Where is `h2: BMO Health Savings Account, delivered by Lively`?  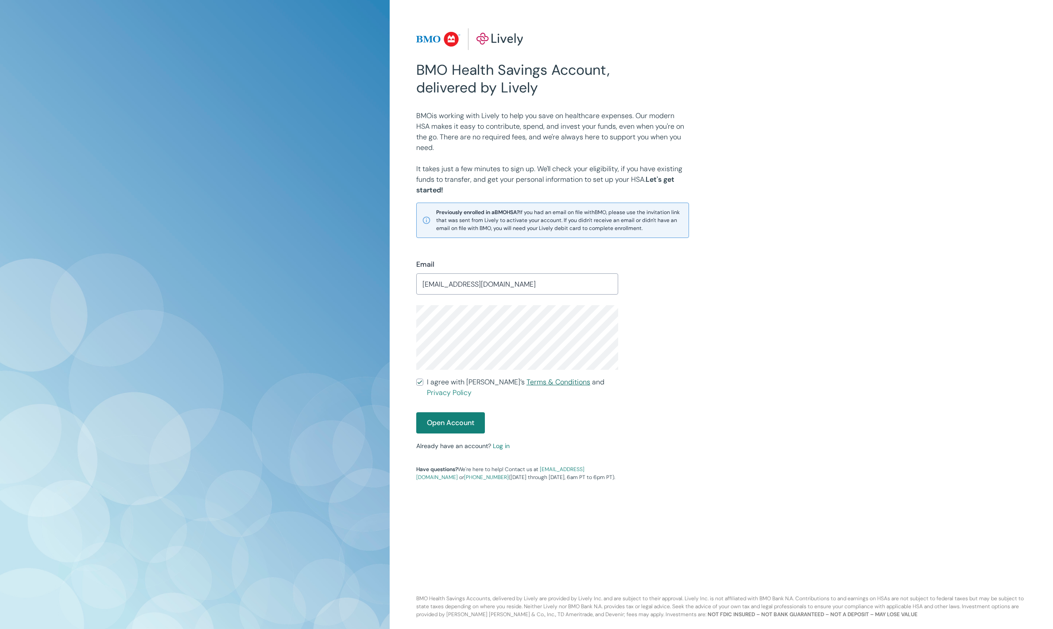
h2: BMO Health Savings Account, delivered by Lively is located at coordinates (517, 79).